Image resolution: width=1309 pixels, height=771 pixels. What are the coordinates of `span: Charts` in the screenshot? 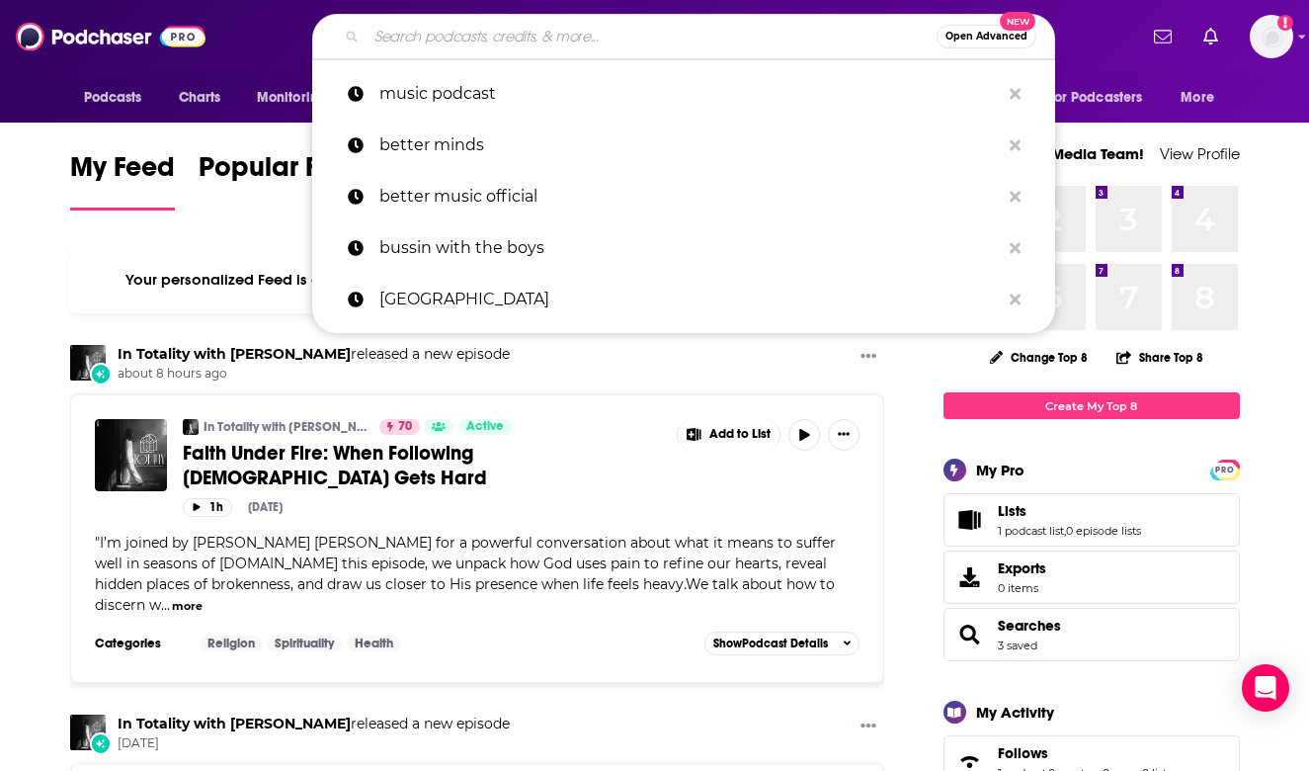 It's located at (200, 98).